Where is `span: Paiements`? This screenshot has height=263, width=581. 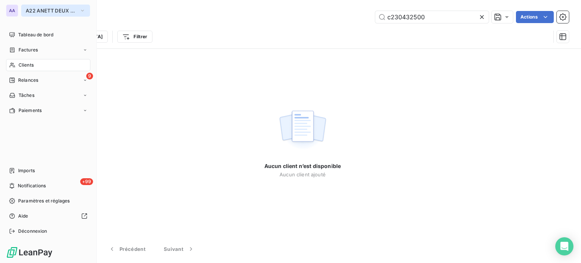 span: Paiements is located at coordinates (30, 110).